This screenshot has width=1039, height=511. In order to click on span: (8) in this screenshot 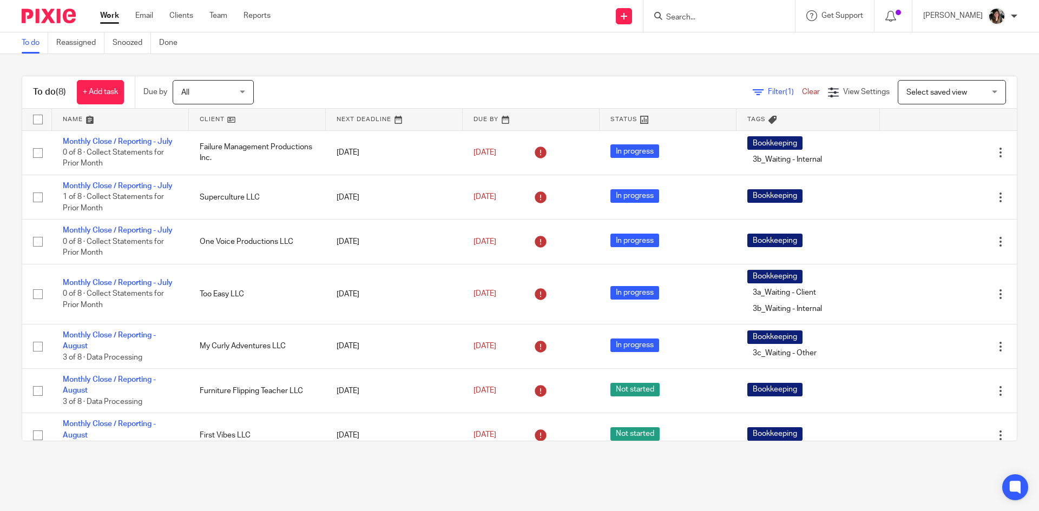, I will do `click(61, 92)`.